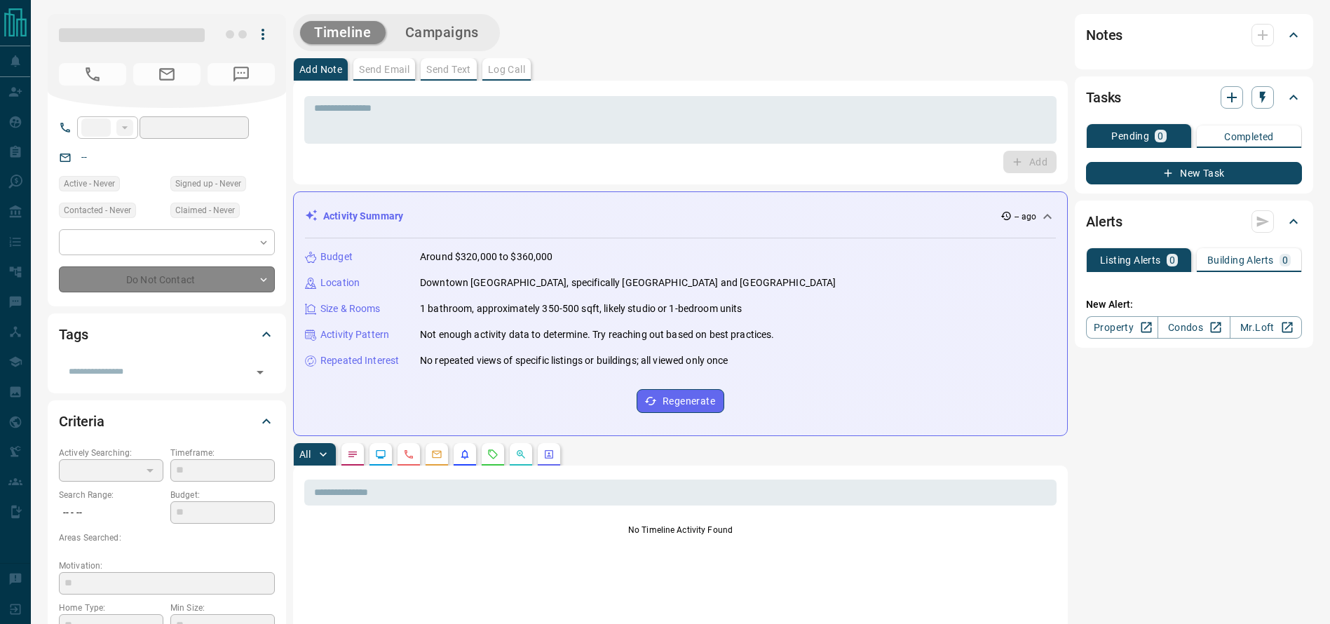 This screenshot has width=1330, height=624. I want to click on button: Timeline, so click(343, 32).